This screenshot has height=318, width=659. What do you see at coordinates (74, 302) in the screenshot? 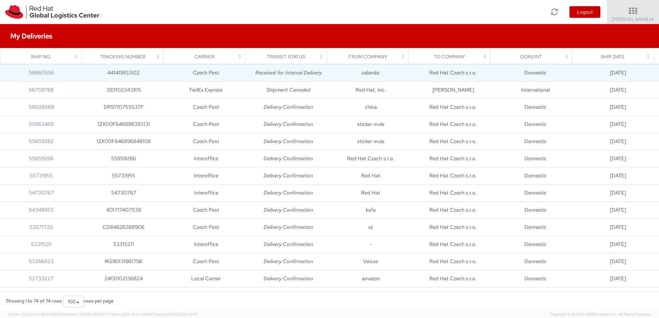
I see `button: 100` at bounding box center [74, 302].